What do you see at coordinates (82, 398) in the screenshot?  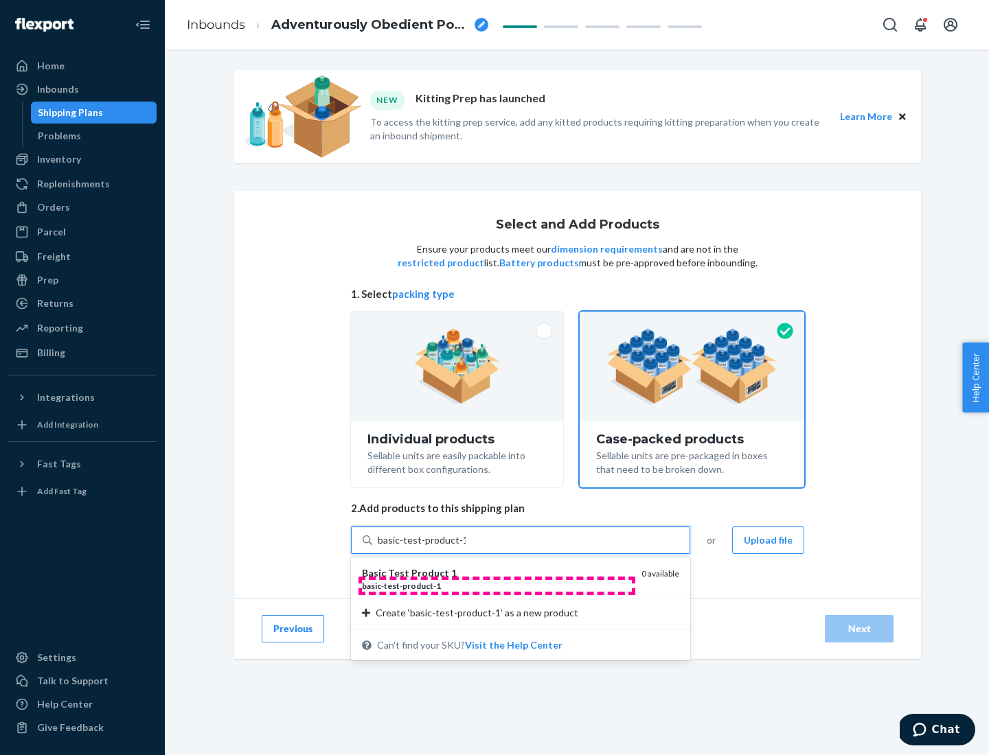 I see `button: Integrations` at bounding box center [82, 398].